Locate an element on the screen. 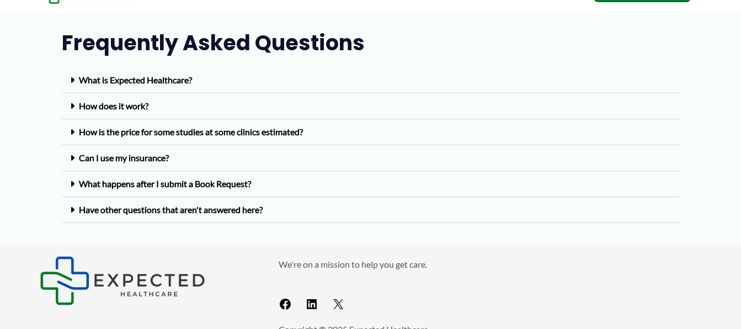 The width and height of the screenshot is (741, 329). div: What happens after I submit a Book Request? is located at coordinates (371, 184).